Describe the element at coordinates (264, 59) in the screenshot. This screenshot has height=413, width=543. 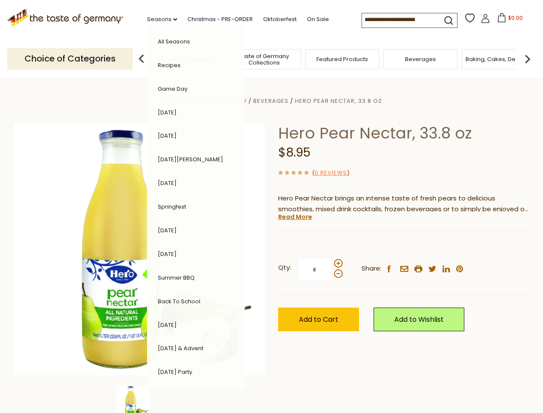
I see `a: Taste of Germany Collections` at that location.